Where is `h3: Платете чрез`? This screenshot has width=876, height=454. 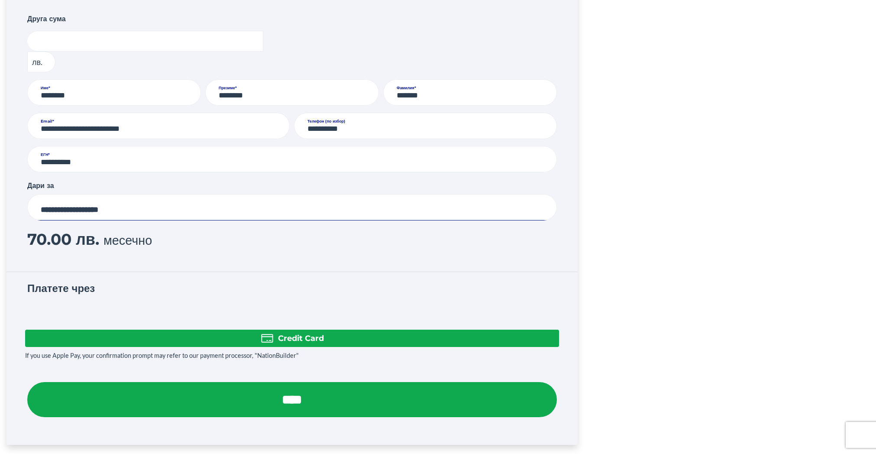 h3: Платете чрез is located at coordinates (292, 290).